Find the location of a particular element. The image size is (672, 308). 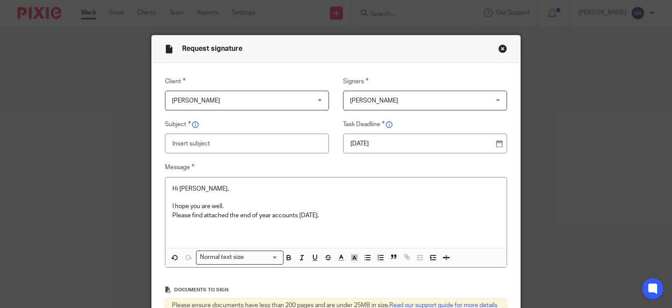

span: Task Deadline is located at coordinates (364, 124).